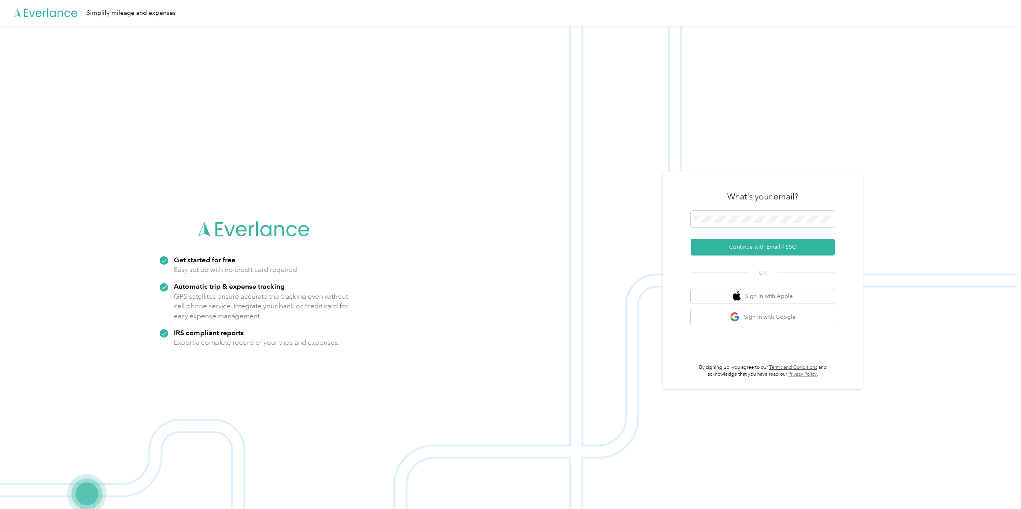 This screenshot has height=509, width=1021. What do you see at coordinates (793, 367) in the screenshot?
I see `a: Terms and Conditions` at bounding box center [793, 367].